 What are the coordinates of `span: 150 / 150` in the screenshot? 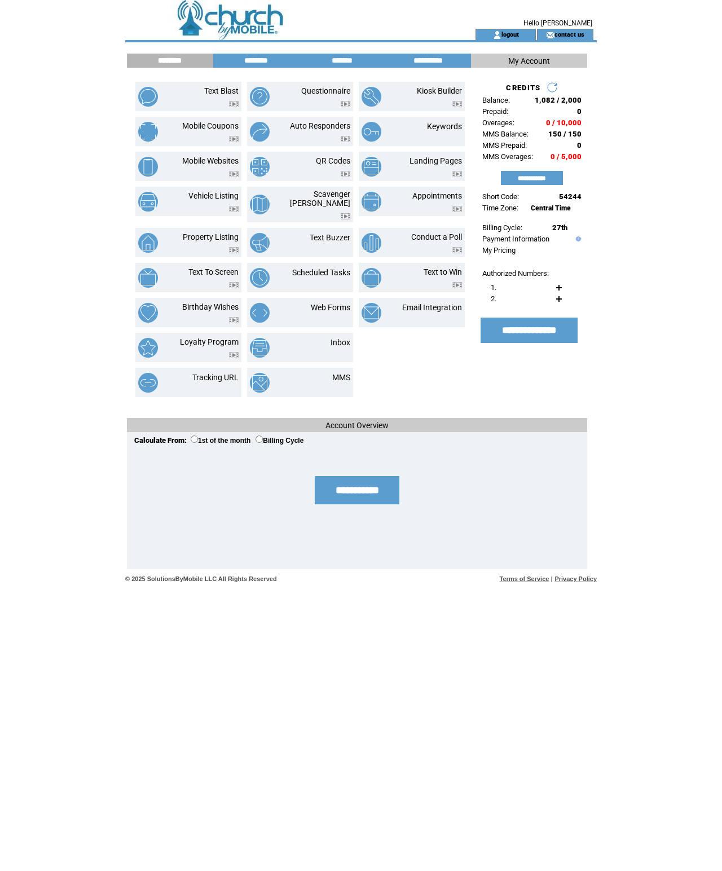 It's located at (565, 134).